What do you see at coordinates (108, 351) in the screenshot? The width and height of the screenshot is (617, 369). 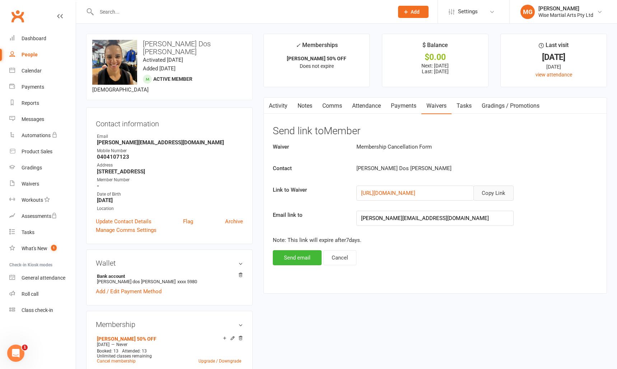 I see `span: Booked: 13` at bounding box center [108, 351].